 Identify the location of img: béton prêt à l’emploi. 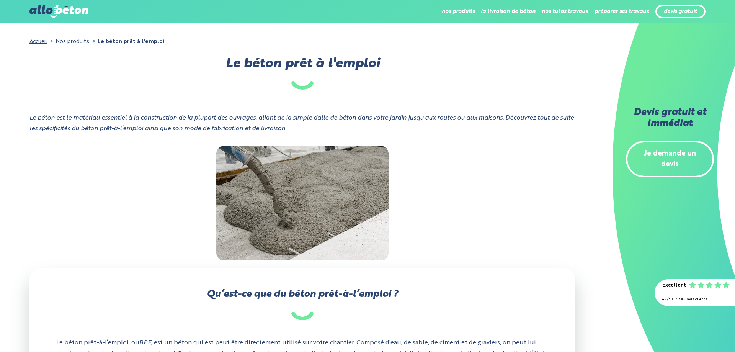
(303, 203).